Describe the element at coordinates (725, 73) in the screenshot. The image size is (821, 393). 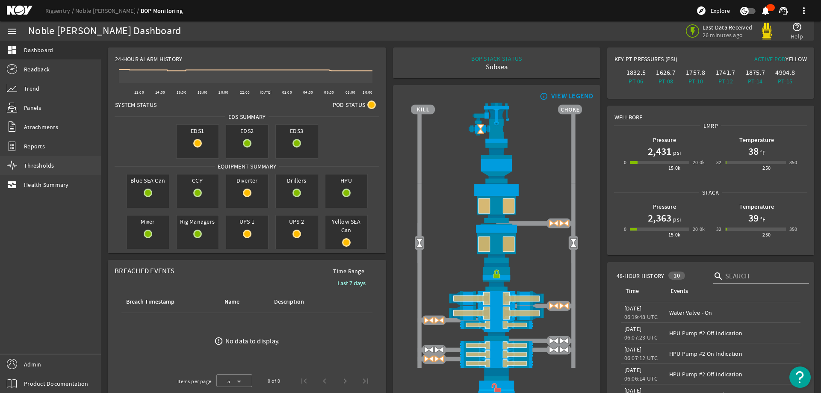
I see `div: 1741.7` at that location.